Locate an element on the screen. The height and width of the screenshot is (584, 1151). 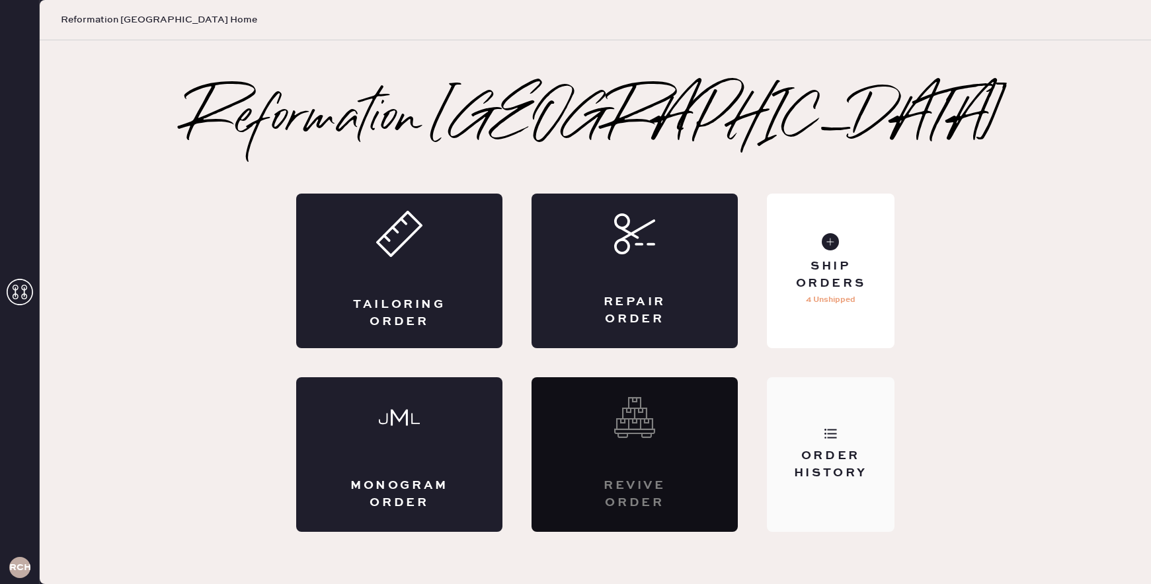
div: Monogram Order is located at coordinates (399, 495).